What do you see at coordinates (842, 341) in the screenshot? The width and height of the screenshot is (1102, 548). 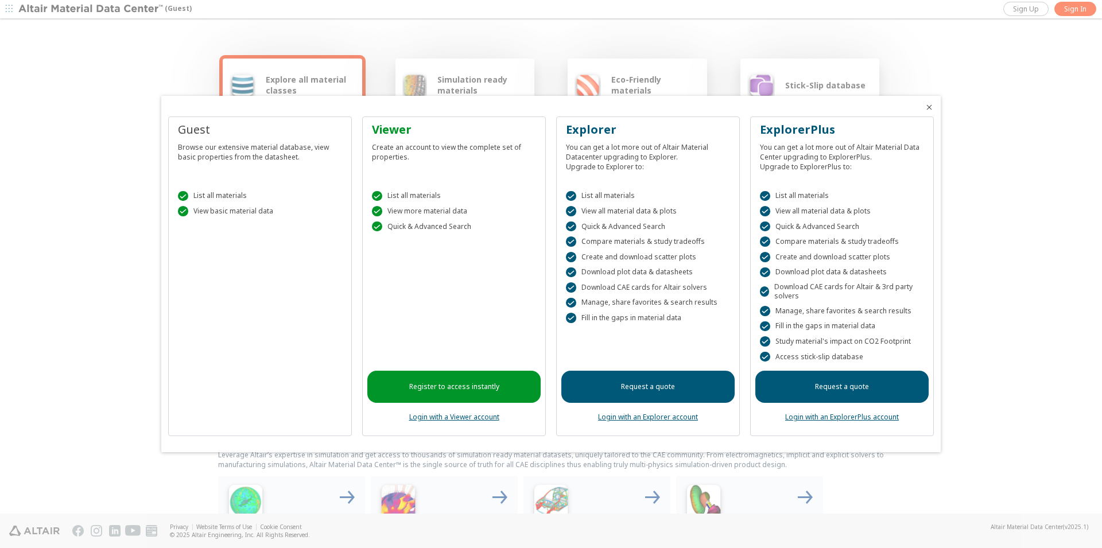 I see `div: Study material's impact on CO2 Footprint` at bounding box center [842, 341].